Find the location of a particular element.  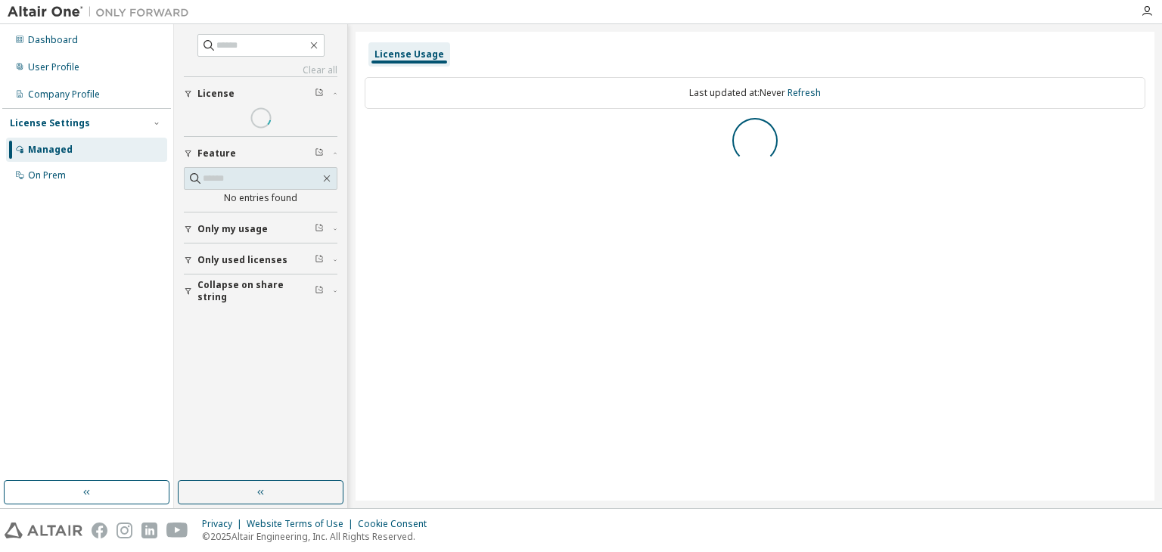

div: Cookie Consent is located at coordinates (396, 524).